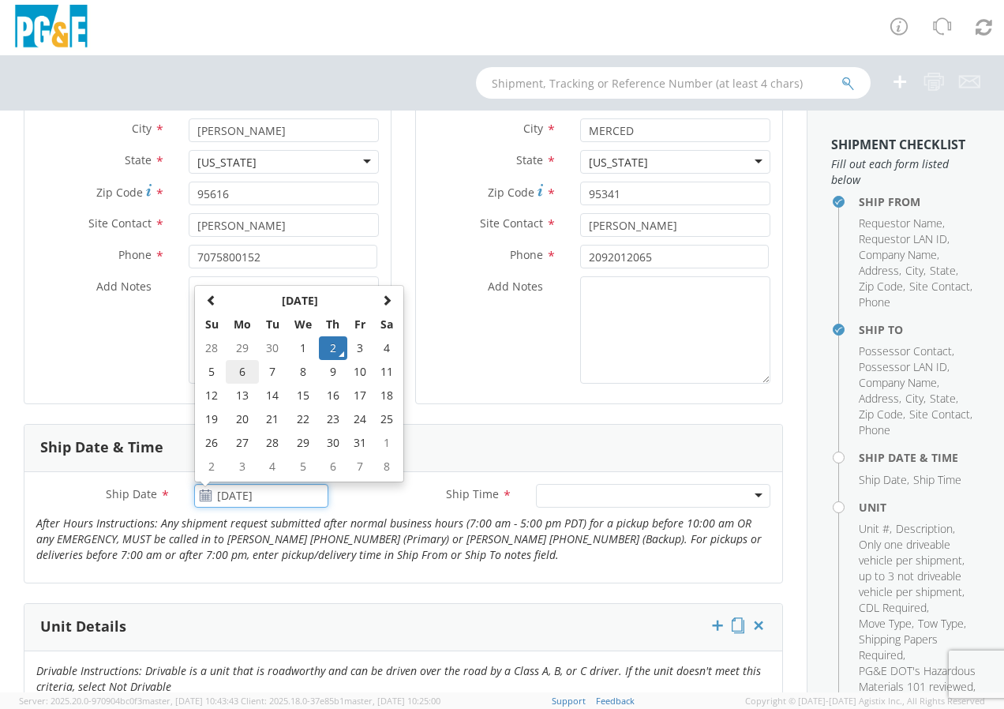 The image size is (1004, 709). I want to click on td: 26, so click(212, 443).